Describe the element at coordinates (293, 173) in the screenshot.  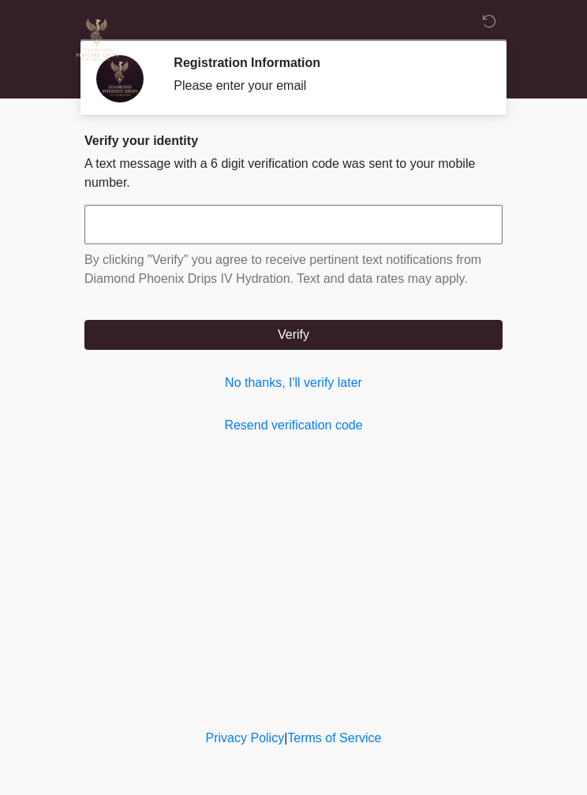
I see `p: A text message with a 6 digit verification code was sent to your mobile number.` at that location.